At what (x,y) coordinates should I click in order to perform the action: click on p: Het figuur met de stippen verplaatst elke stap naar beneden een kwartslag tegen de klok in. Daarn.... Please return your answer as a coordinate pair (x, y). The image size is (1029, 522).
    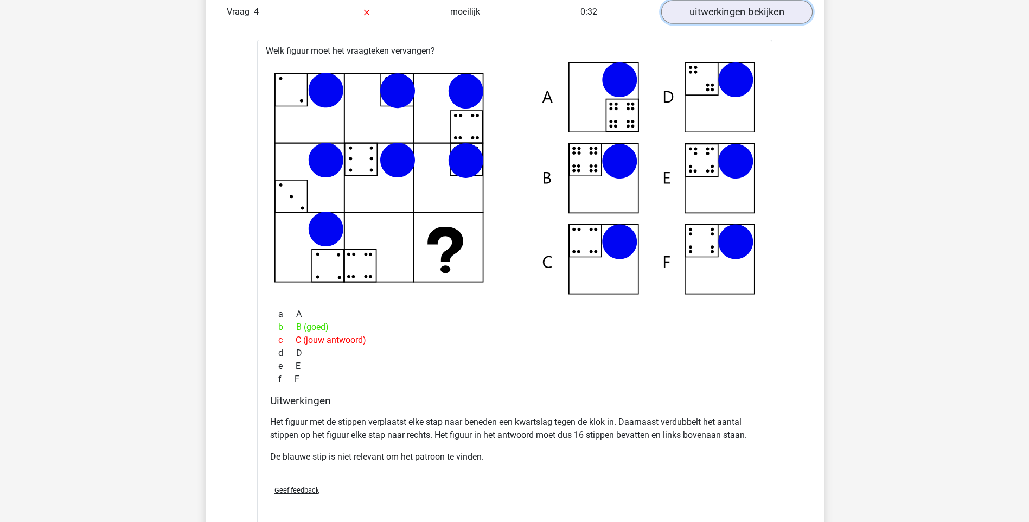
    Looking at the image, I should click on (515, 429).